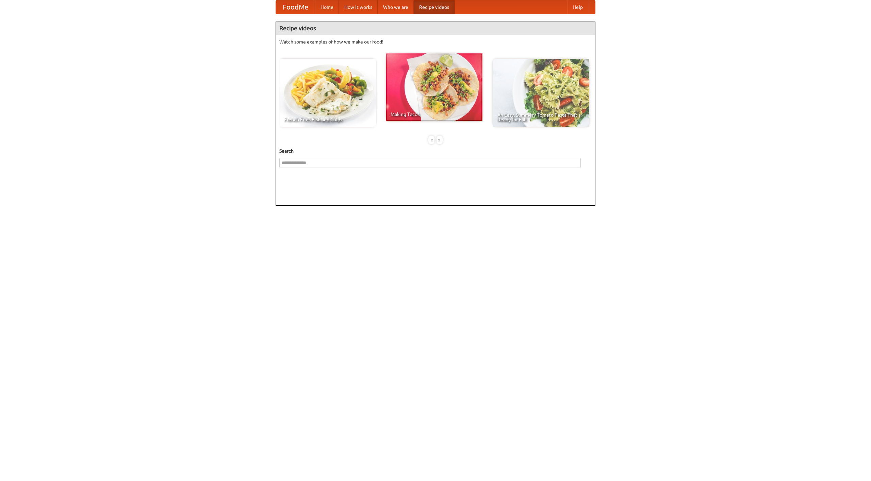 The width and height of the screenshot is (871, 481). I want to click on a: How it works, so click(358, 7).